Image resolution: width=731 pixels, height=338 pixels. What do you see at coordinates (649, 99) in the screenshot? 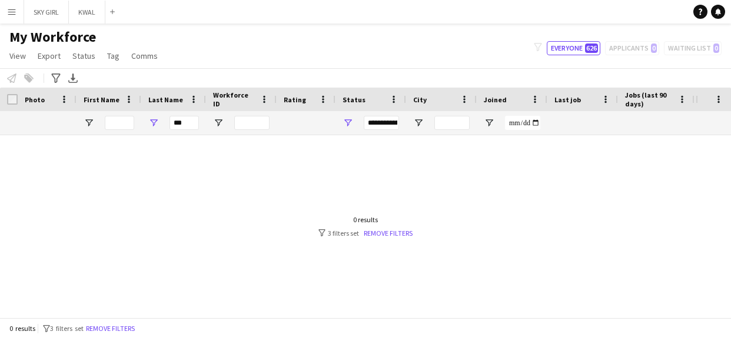
I see `span: Jobs (last 90 days)` at bounding box center [649, 99].